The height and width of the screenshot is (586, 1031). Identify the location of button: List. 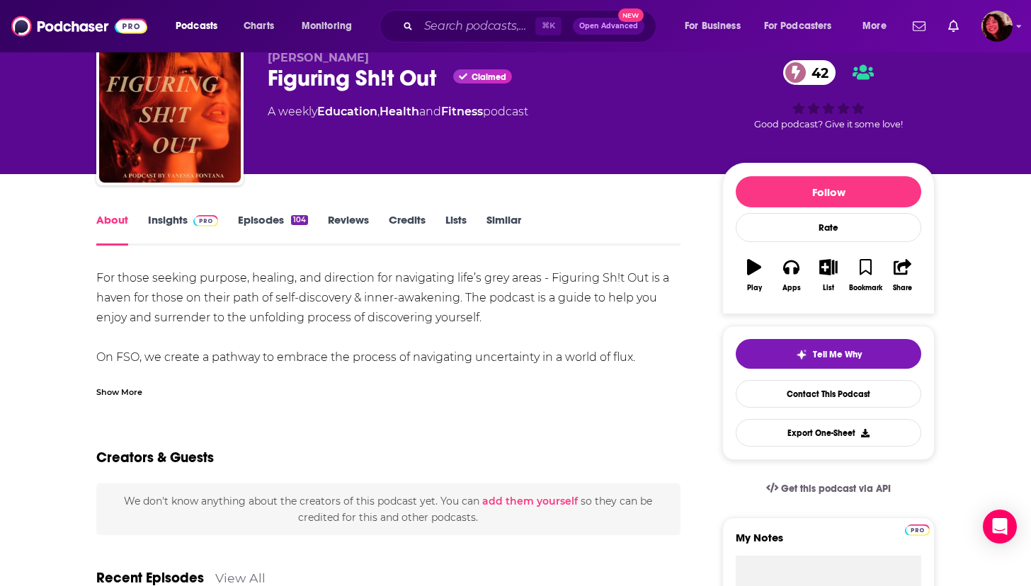
(828, 275).